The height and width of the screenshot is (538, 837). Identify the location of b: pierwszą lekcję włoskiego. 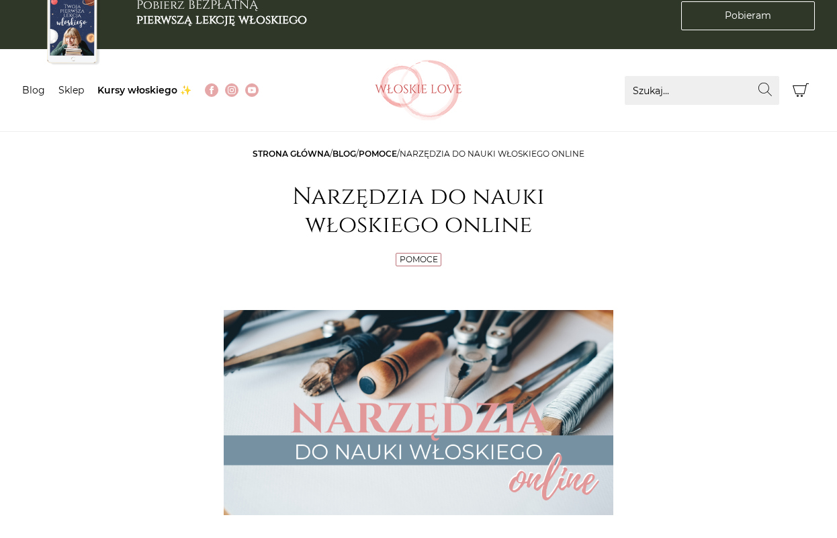
(222, 19).